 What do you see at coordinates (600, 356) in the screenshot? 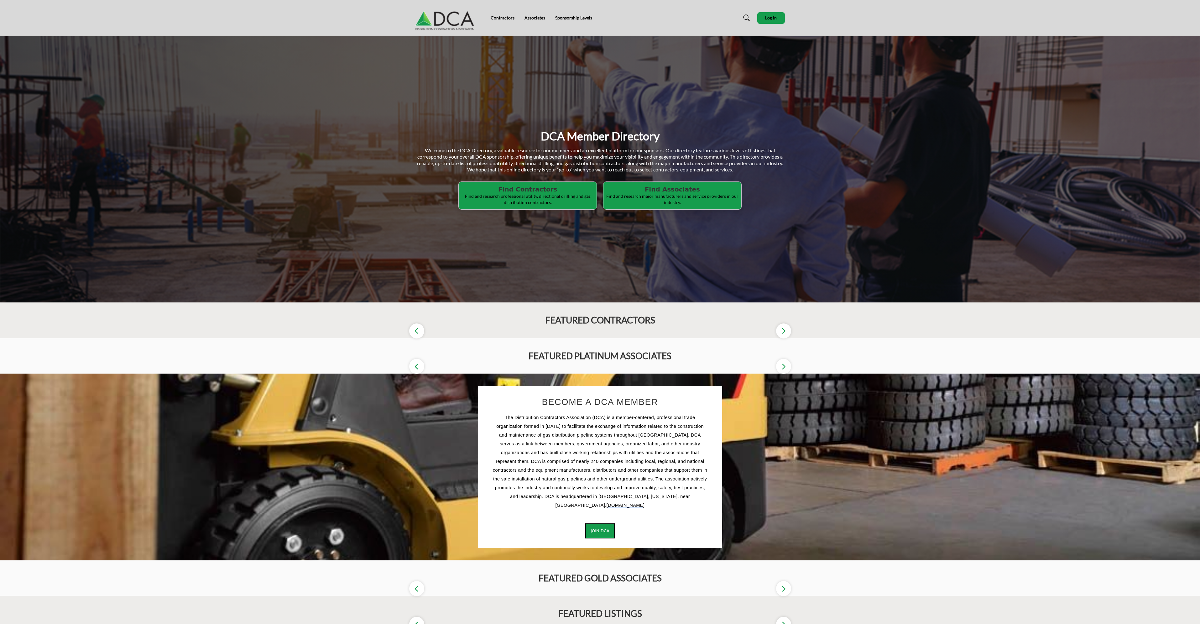
I see `h2: FEATURED PLATINUM ASSOCIATES` at bounding box center [600, 356].